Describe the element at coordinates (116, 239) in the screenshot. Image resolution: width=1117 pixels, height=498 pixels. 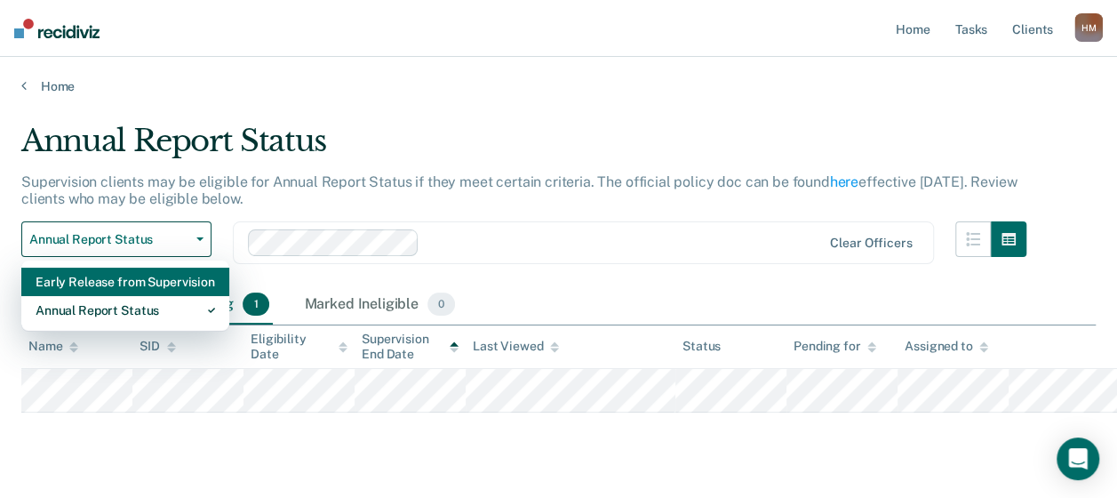
I see `button: Annual Report Status` at that location.